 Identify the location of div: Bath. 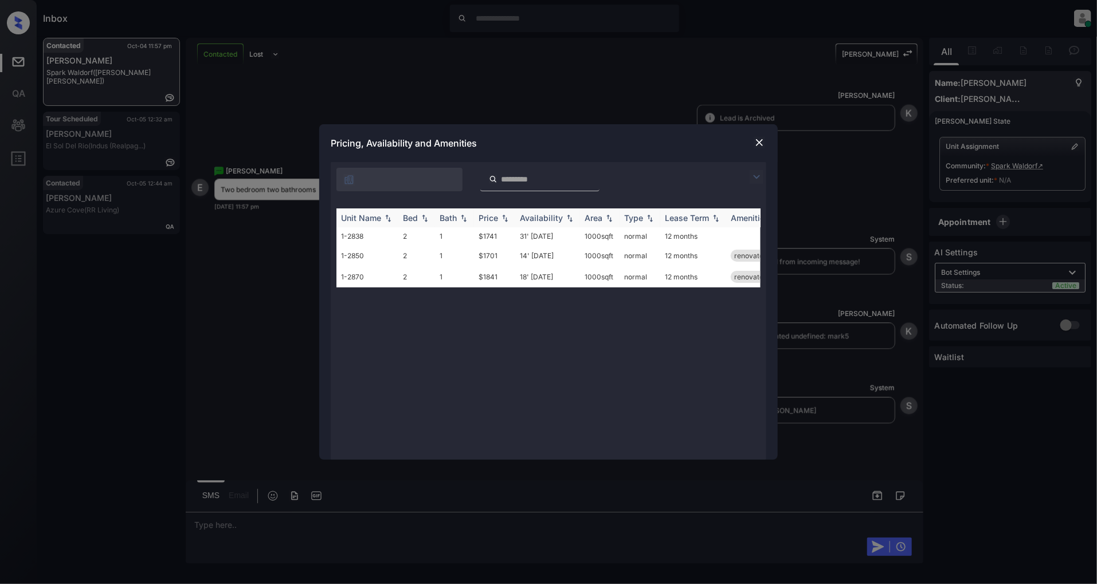
(448, 218).